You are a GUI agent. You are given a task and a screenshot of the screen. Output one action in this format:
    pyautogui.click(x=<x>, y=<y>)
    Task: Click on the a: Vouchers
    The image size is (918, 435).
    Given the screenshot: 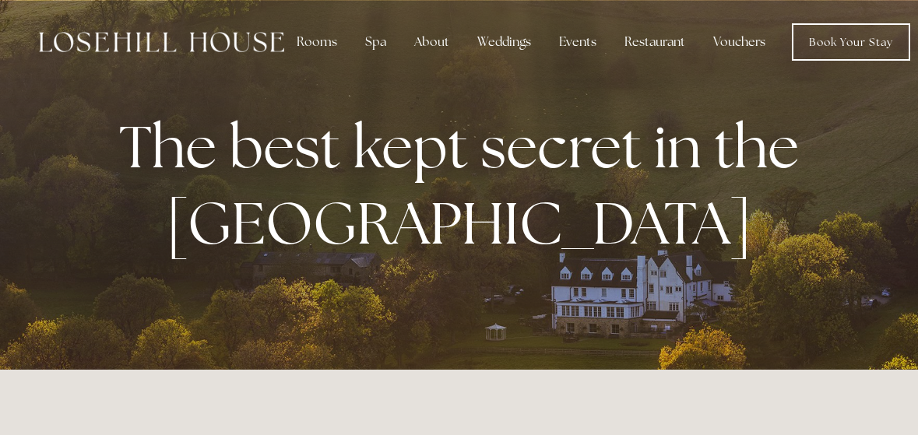 What is the action you would take?
    pyautogui.click(x=739, y=42)
    